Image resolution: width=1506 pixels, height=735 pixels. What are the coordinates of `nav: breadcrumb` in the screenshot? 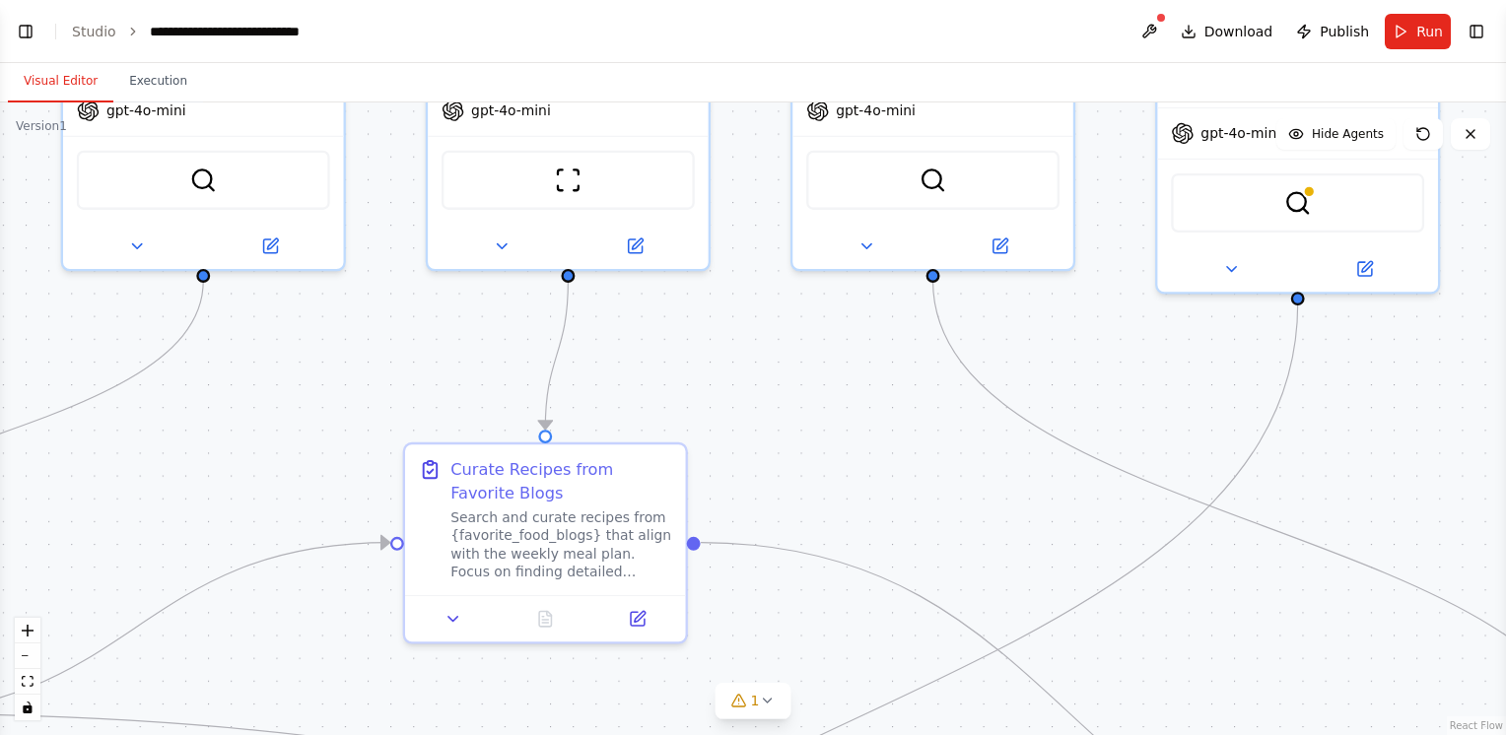 It's located at (215, 32).